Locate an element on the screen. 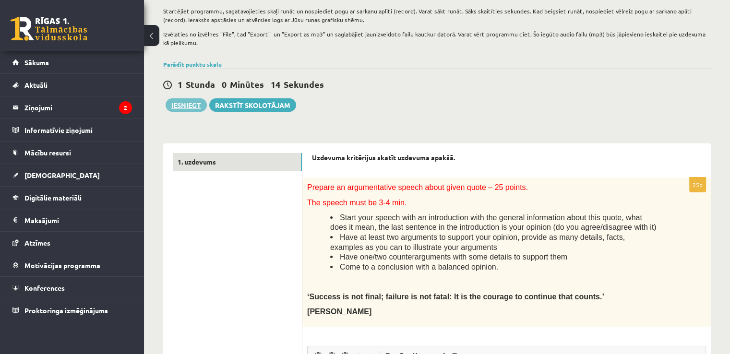  span: ‘Success is not final; failure is not fatal: It is the courage to continue that counts.’ is located at coordinates (455, 296).